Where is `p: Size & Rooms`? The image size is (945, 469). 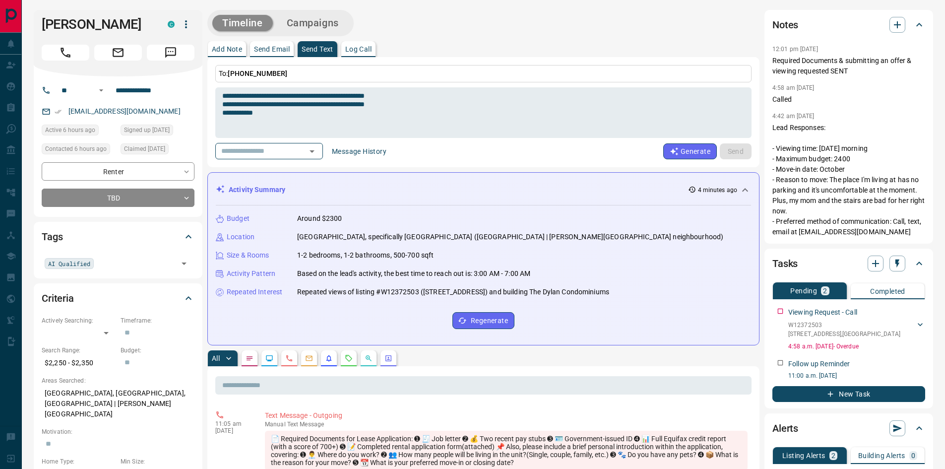
p: Size & Rooms is located at coordinates (248, 255).